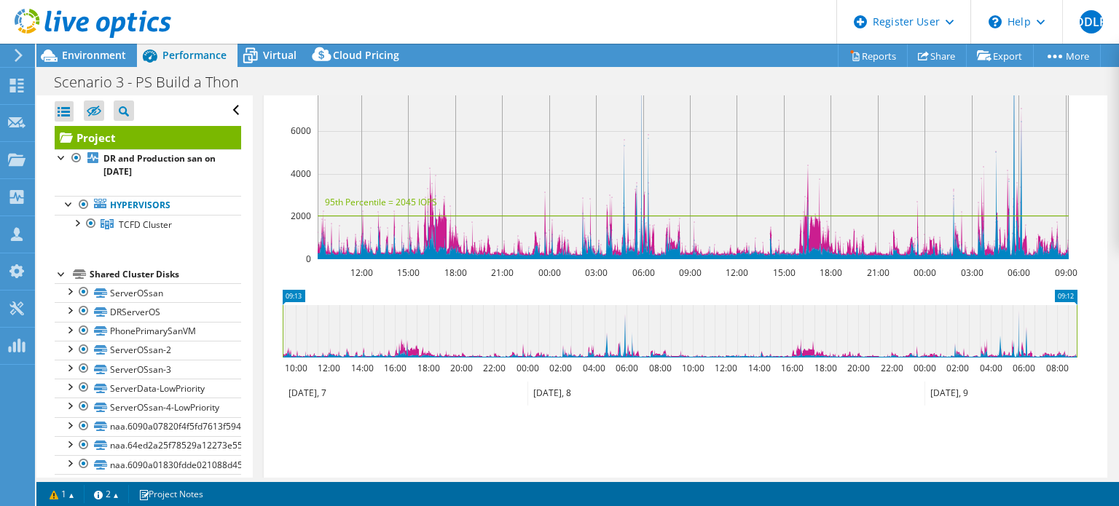 The width and height of the screenshot is (1119, 506). Describe the element at coordinates (148, 205) in the screenshot. I see `a: Hypervisors` at that location.